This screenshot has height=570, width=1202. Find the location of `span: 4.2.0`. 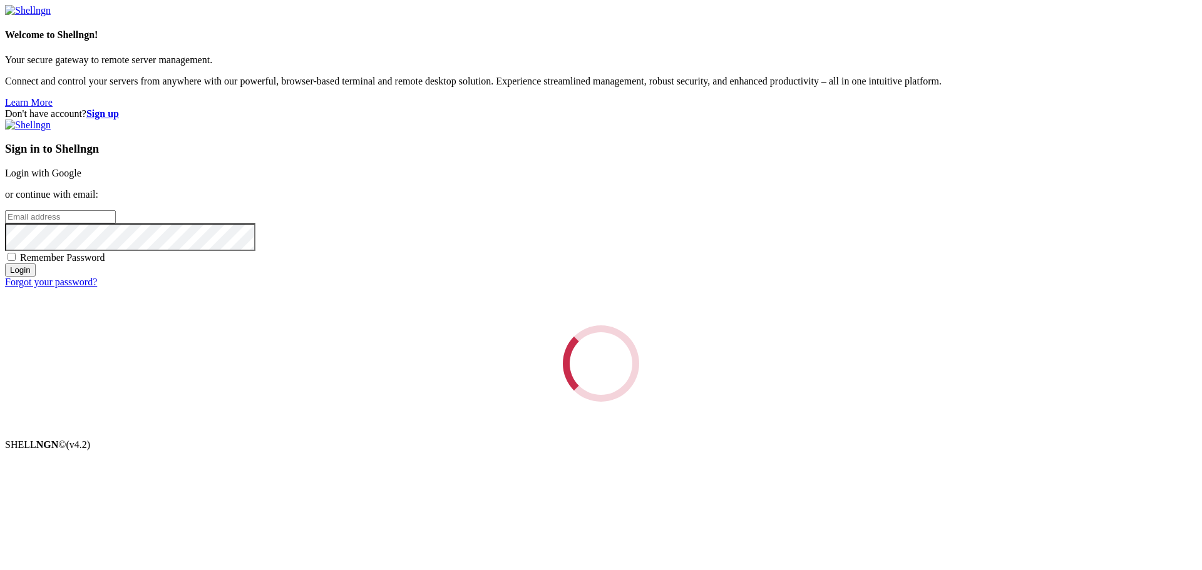

span: 4.2.0 is located at coordinates (78, 444).